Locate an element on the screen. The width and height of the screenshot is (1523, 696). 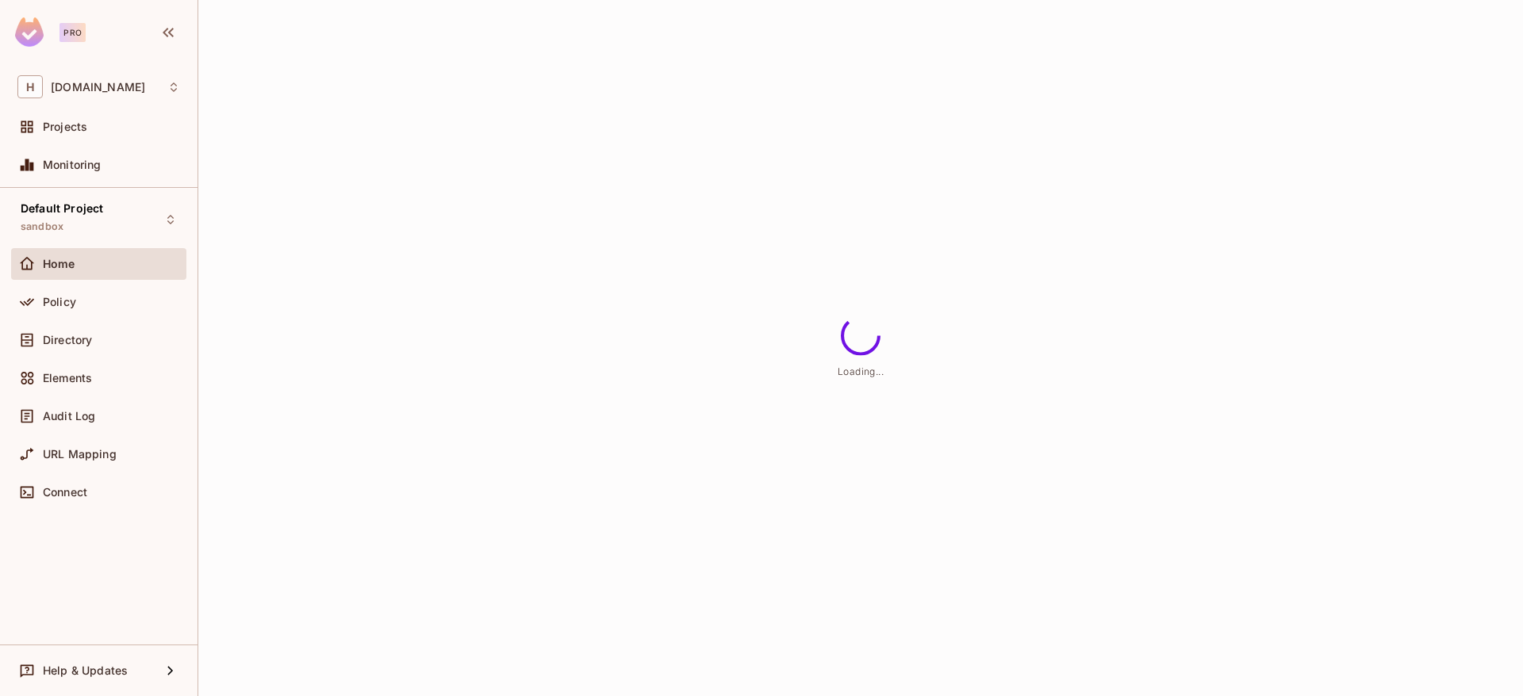
span: sandbox is located at coordinates (42, 227).